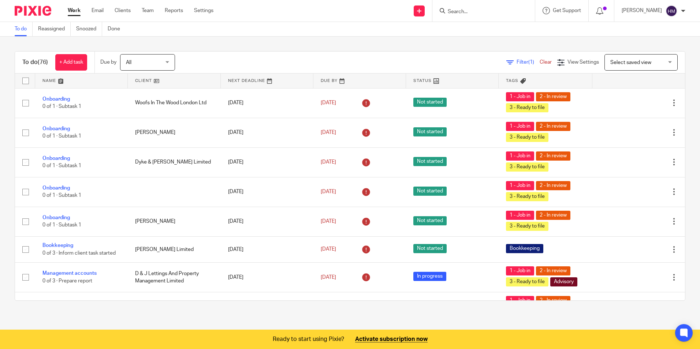 Image resolution: width=700 pixels, height=349 pixels. What do you see at coordinates (148, 11) in the screenshot?
I see `a: Team` at bounding box center [148, 11].